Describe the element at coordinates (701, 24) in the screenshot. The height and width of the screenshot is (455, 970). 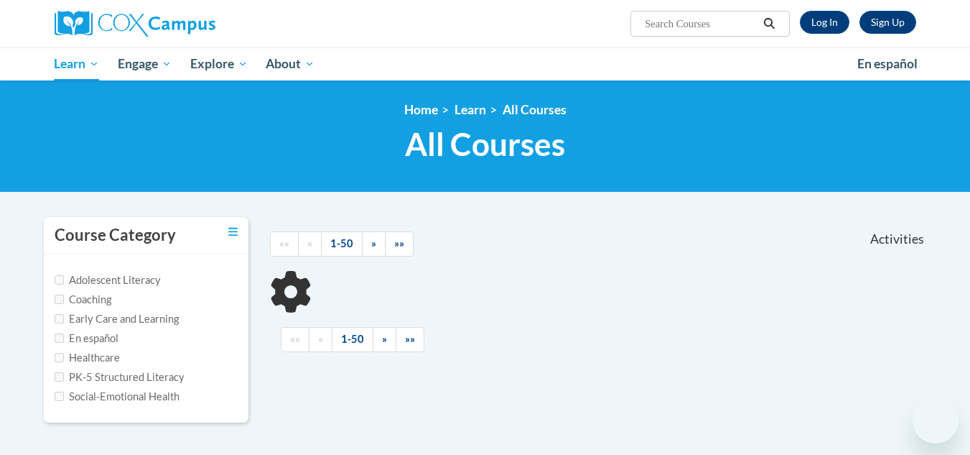
I see `input: Search Courses` at that location.